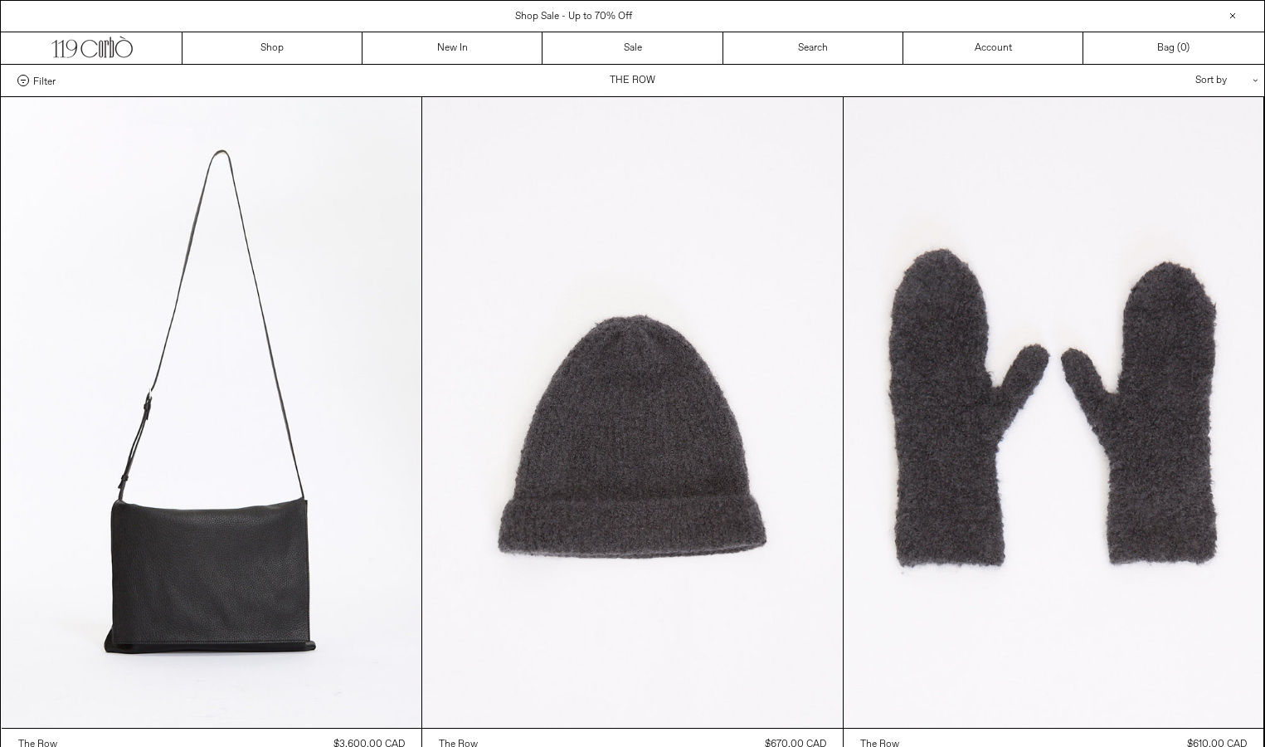  What do you see at coordinates (993, 48) in the screenshot?
I see `a: Account` at bounding box center [993, 48].